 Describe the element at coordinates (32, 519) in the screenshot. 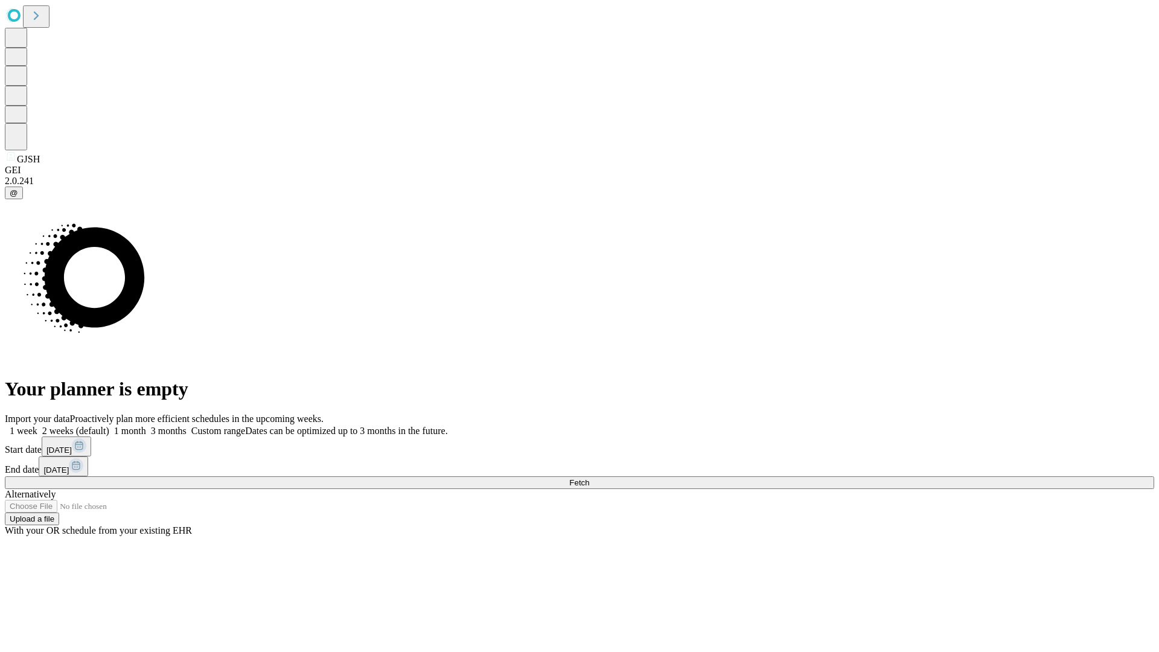

I see `button: Upload a file` at that location.